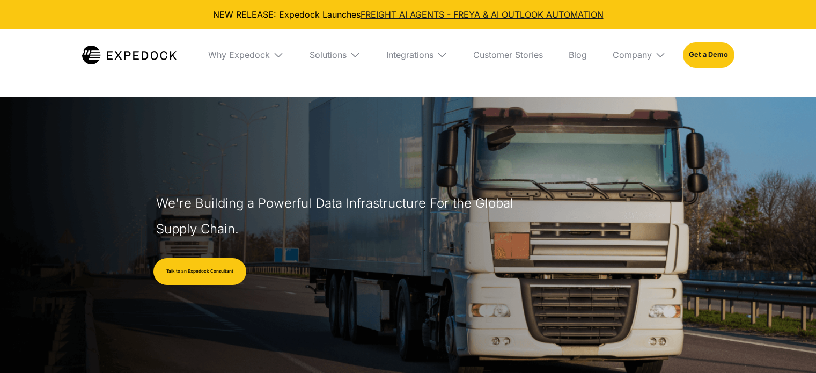 The image size is (816, 373). I want to click on a: Customer Stories, so click(508, 55).